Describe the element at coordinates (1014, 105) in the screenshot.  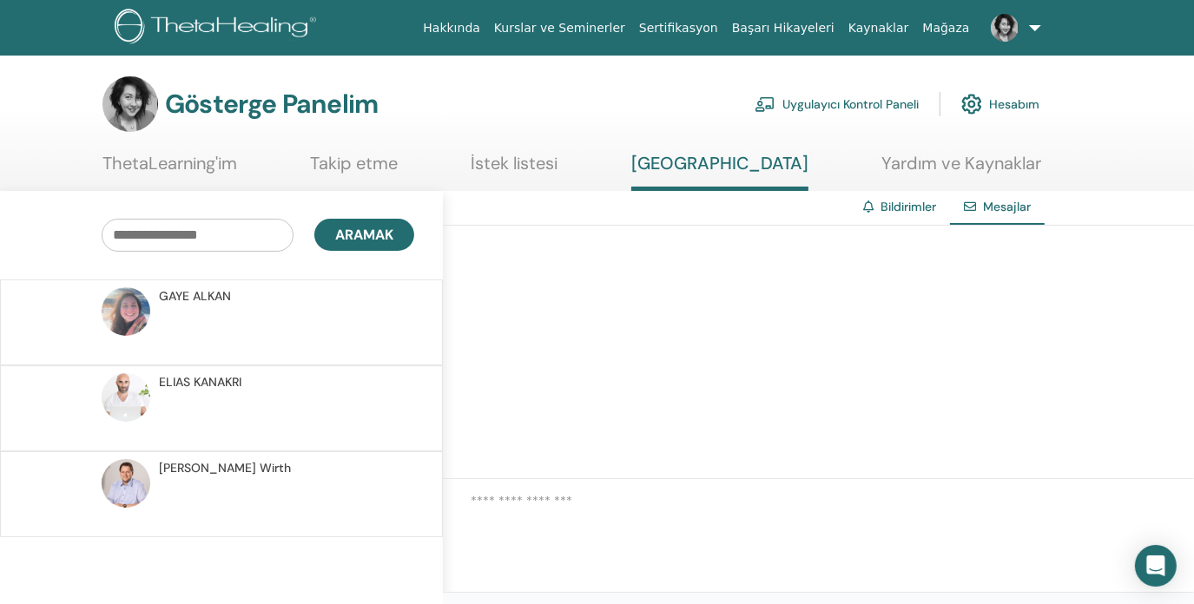
I see `font: Hesabım` at that location.